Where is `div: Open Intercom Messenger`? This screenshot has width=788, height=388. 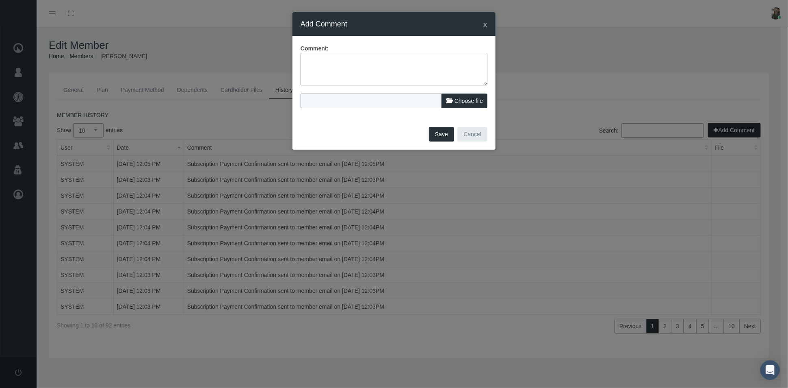
div: Open Intercom Messenger is located at coordinates (770, 370).